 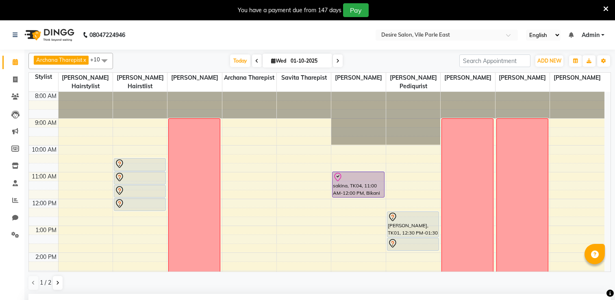 What do you see at coordinates (107, 35) in the screenshot?
I see `b: 08047224946` at bounding box center [107, 35].